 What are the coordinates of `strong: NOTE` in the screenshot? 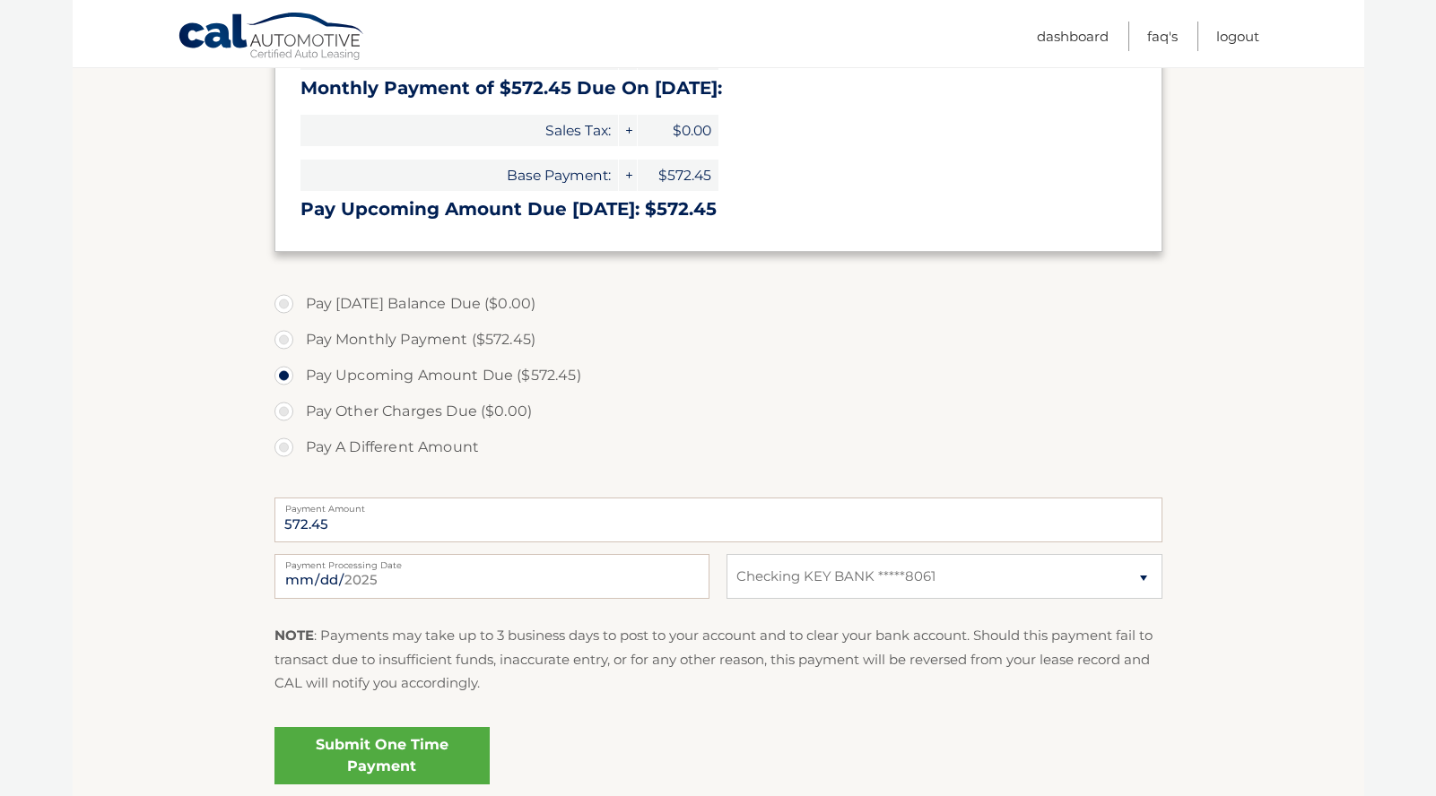 It's located at (294, 635).